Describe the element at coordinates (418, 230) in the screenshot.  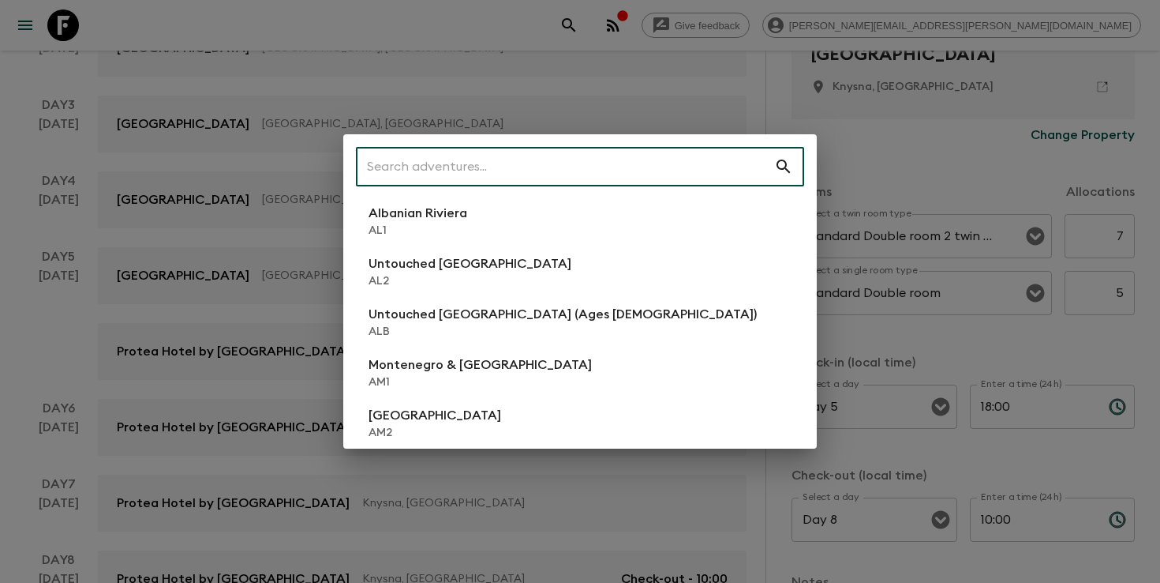
I see `p: AL1` at that location.